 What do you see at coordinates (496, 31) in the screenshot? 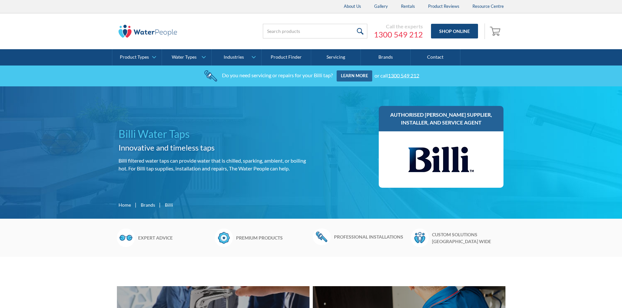
I see `img: shopping cart` at bounding box center [496, 31].